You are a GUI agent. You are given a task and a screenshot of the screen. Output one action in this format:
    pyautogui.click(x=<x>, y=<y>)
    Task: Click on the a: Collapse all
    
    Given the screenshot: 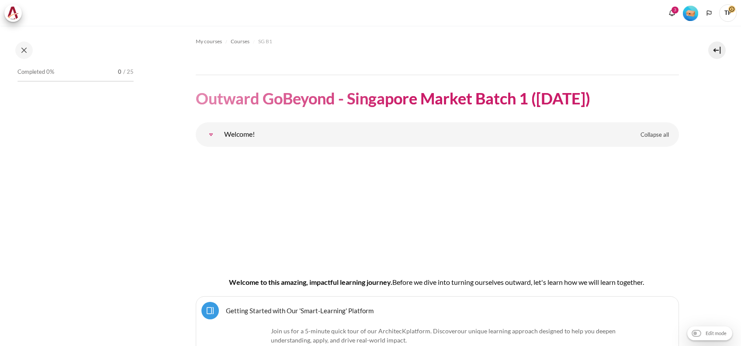 What is the action you would take?
    pyautogui.click(x=654, y=135)
    